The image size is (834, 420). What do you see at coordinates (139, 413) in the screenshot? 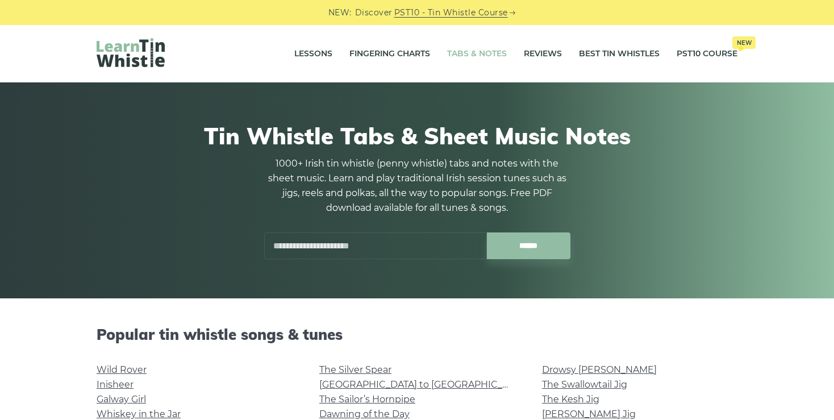
I see `a: Whiskey in the Jar` at bounding box center [139, 413].